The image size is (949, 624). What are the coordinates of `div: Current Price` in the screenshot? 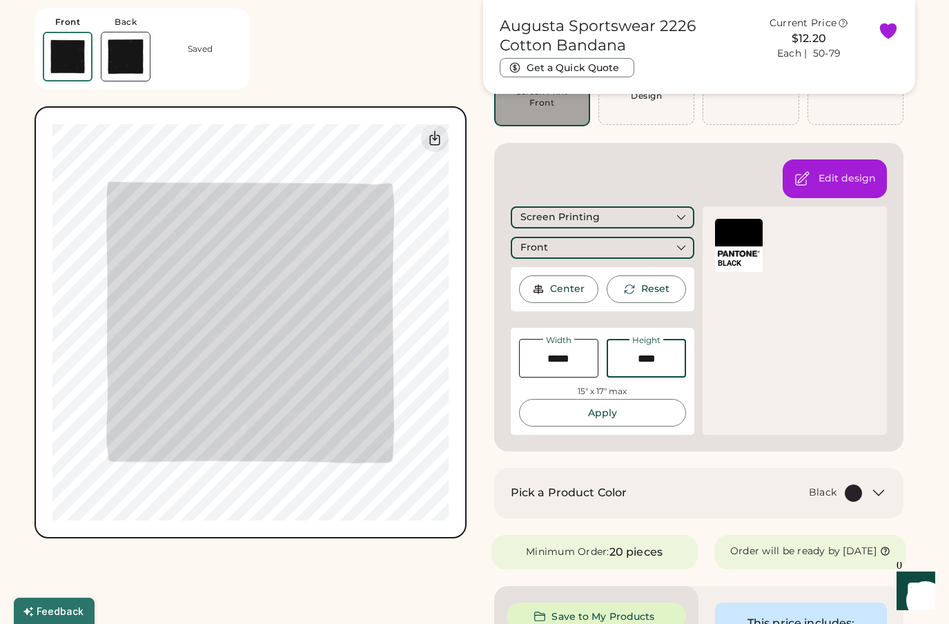 It's located at (803, 23).